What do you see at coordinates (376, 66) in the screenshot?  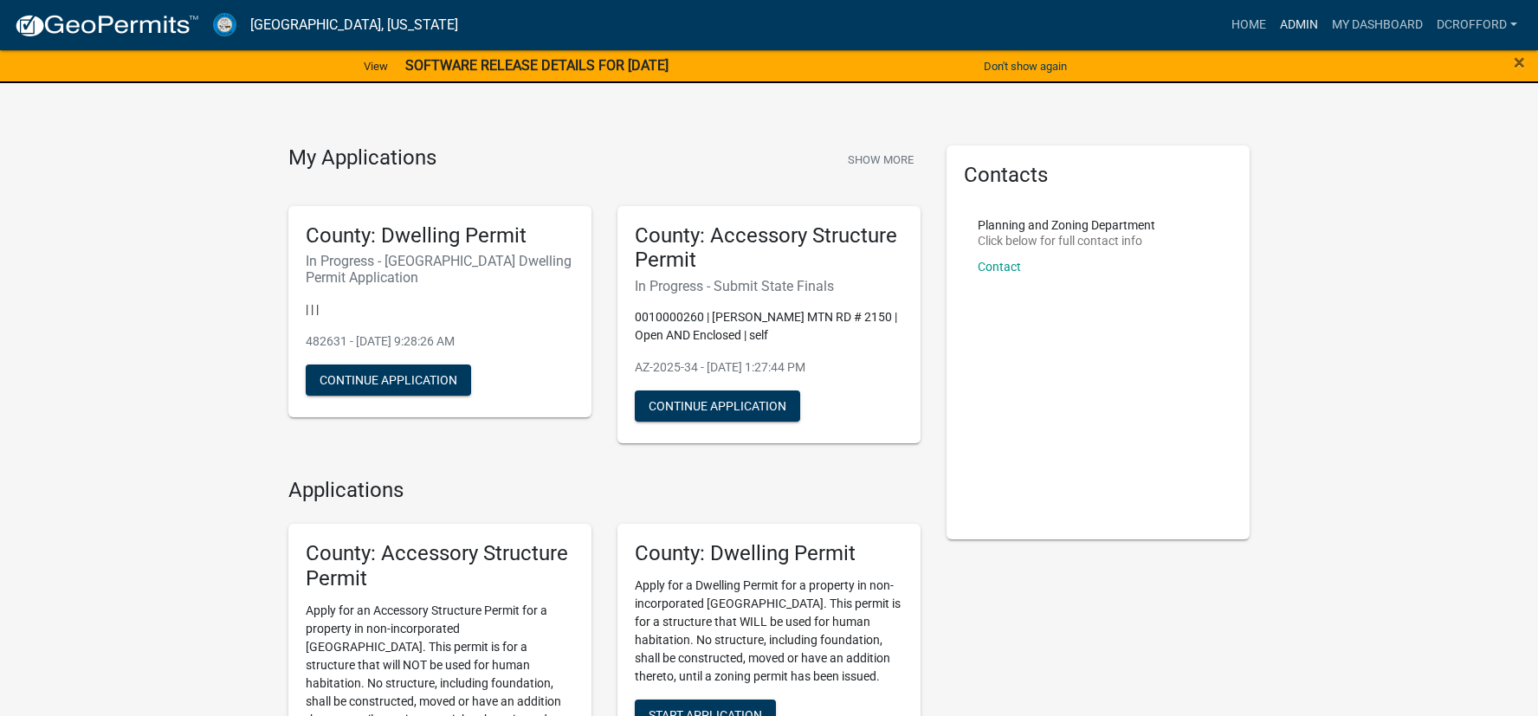 I see `a: View` at bounding box center [376, 66].